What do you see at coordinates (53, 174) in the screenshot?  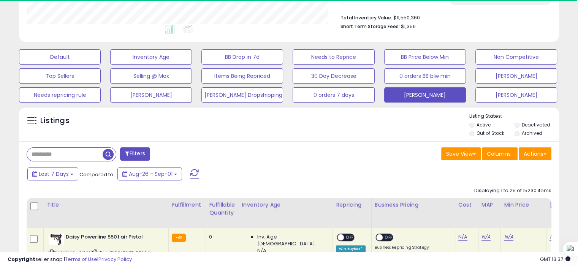 I see `button: Last 7 Days` at bounding box center [53, 174].